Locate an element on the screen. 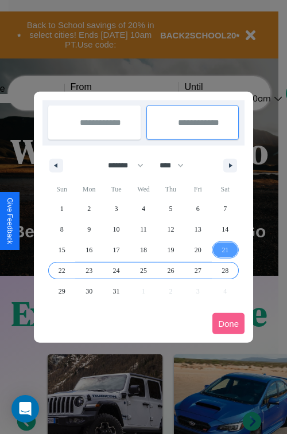 Image resolution: width=287 pixels, height=434 pixels. button: 6 is located at coordinates (197, 209).